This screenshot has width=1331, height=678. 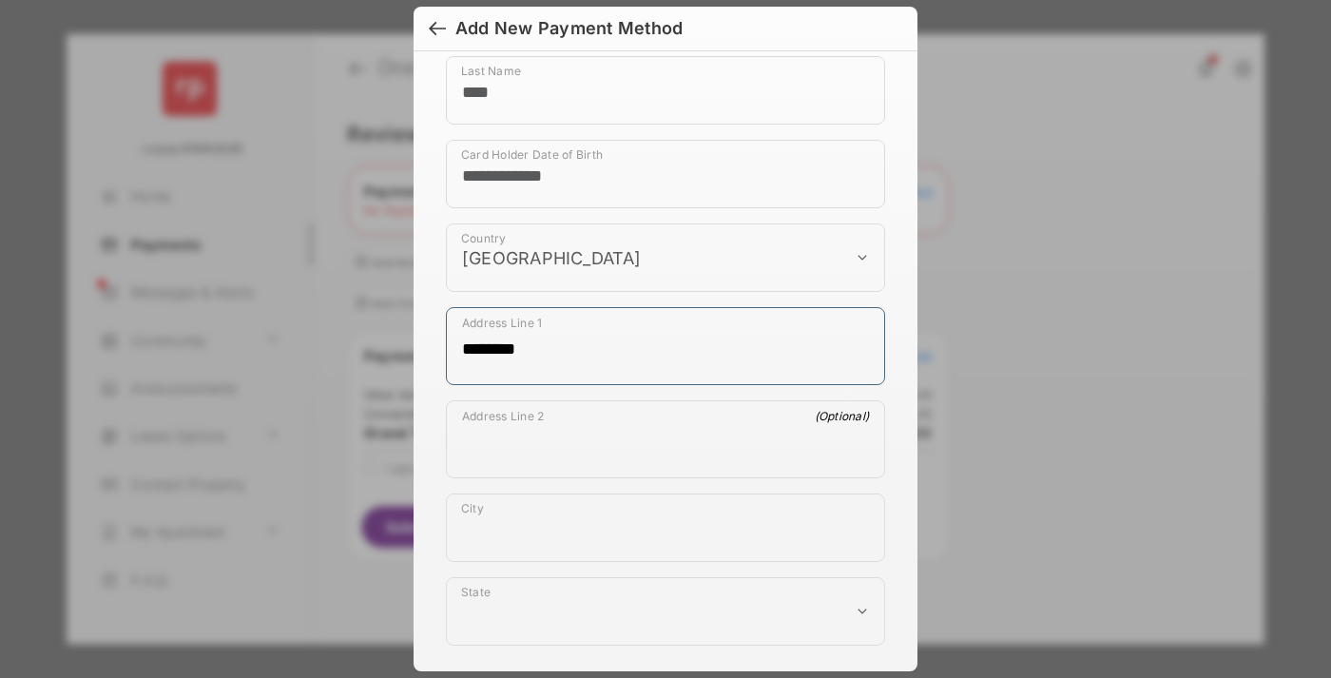 What do you see at coordinates (665, 346) in the screenshot?
I see `div: payment_method_screening[postal_addresses][addressLine1]` at bounding box center [665, 346].